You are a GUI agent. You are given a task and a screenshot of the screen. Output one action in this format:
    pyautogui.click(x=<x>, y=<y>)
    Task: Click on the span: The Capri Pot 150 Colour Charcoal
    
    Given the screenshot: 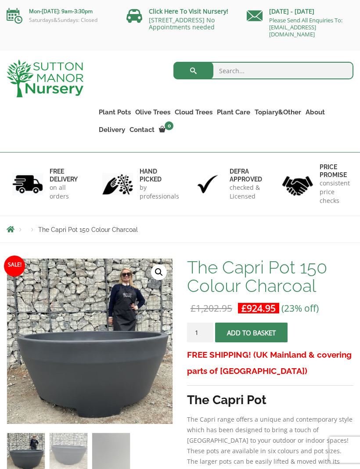 What is the action you would take?
    pyautogui.click(x=88, y=230)
    